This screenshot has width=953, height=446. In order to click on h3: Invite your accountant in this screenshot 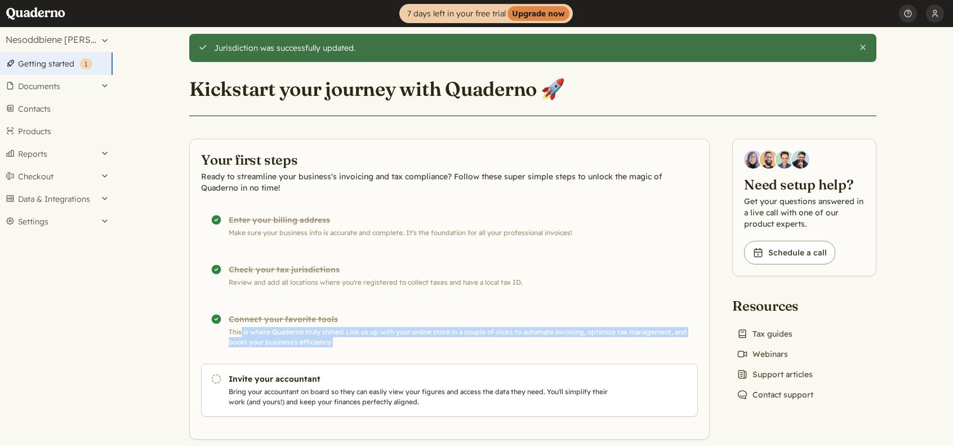, I will do `click(421, 379)`.